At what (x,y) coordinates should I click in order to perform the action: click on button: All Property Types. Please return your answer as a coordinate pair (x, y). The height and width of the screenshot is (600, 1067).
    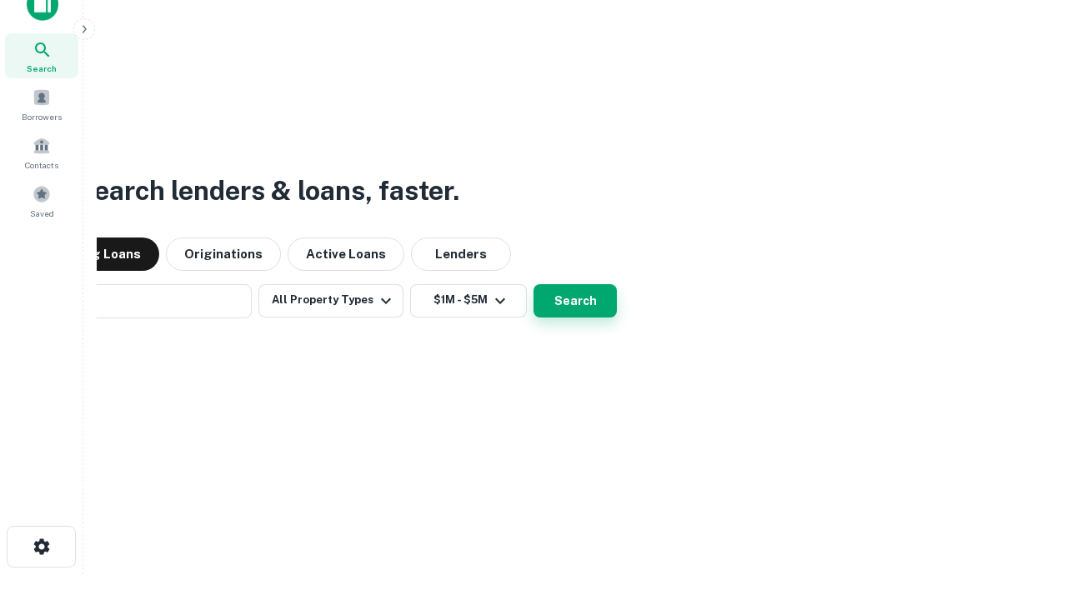
    Looking at the image, I should click on (331, 301).